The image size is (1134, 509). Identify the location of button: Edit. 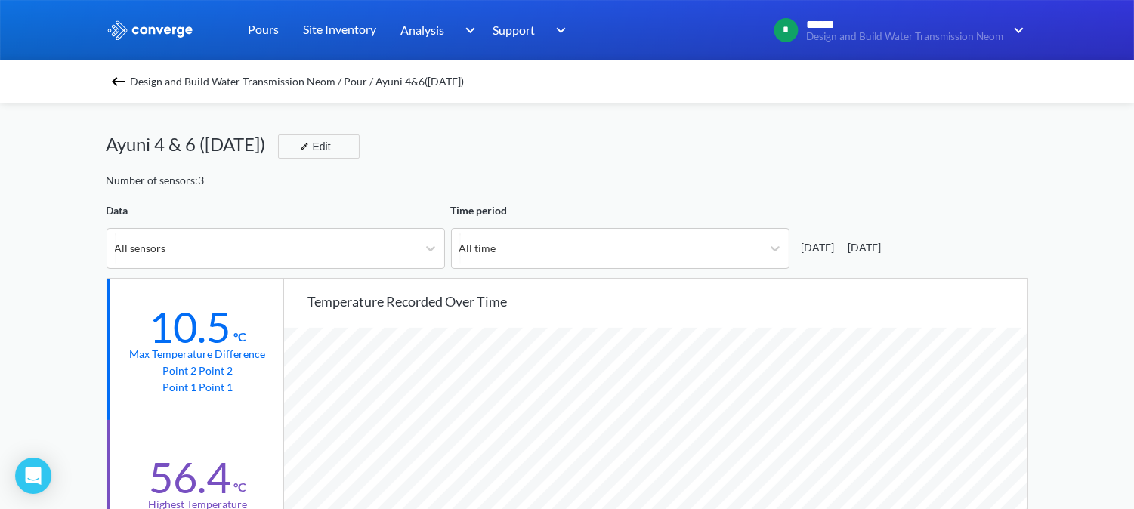
(319, 147).